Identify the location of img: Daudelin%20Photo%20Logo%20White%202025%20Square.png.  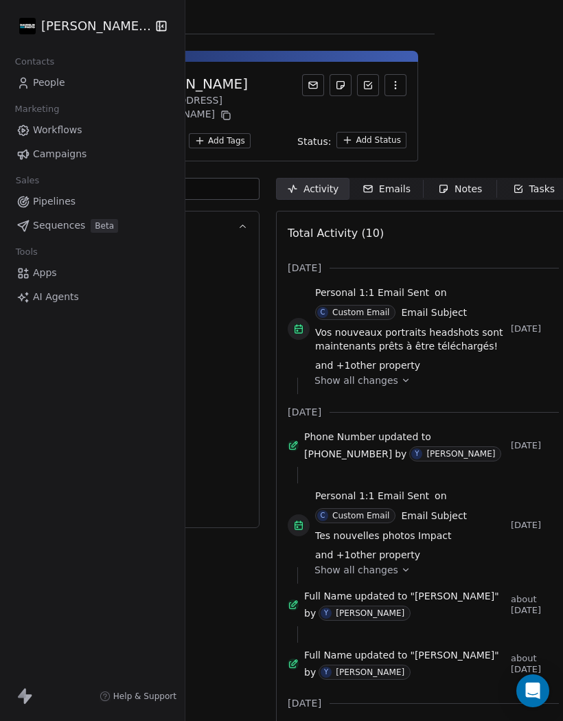
(27, 26).